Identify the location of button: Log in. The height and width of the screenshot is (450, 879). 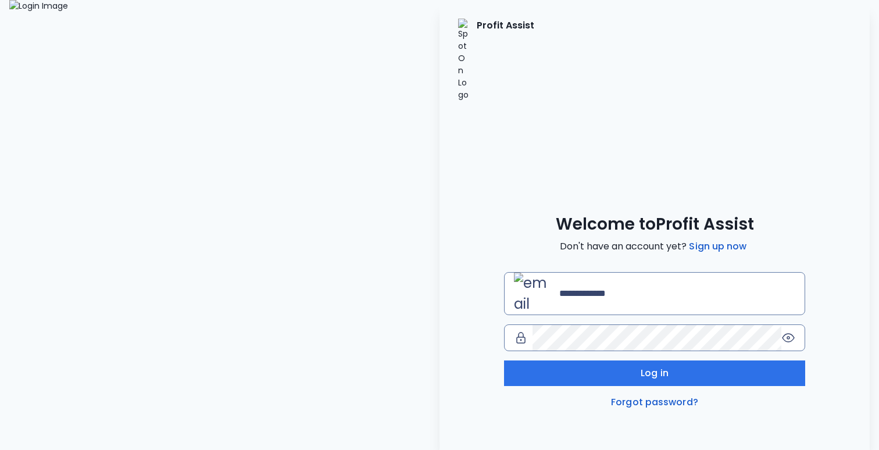
(654, 373).